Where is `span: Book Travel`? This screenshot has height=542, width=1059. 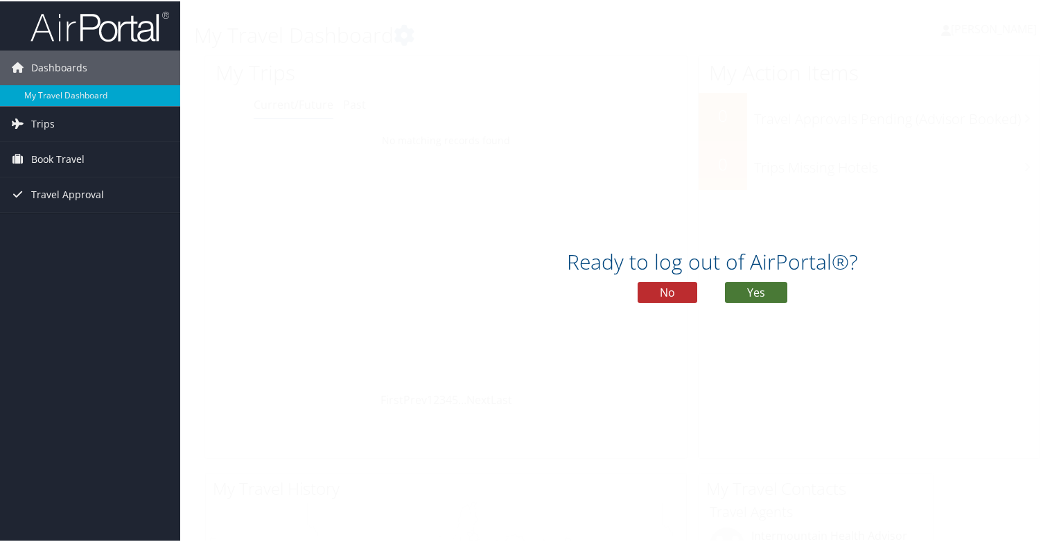 span: Book Travel is located at coordinates (58, 158).